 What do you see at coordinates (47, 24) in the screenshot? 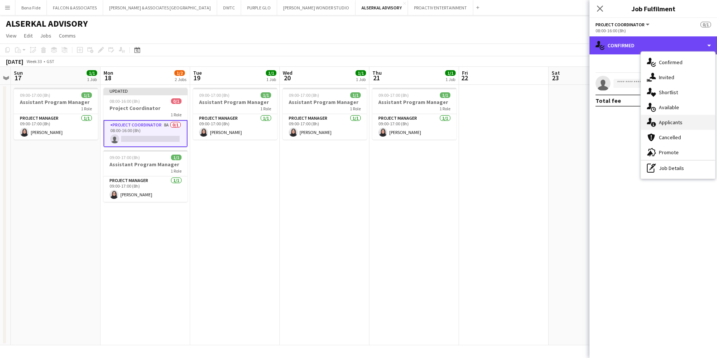
I see `h1: ALSERKAL ADVISORY` at bounding box center [47, 24].